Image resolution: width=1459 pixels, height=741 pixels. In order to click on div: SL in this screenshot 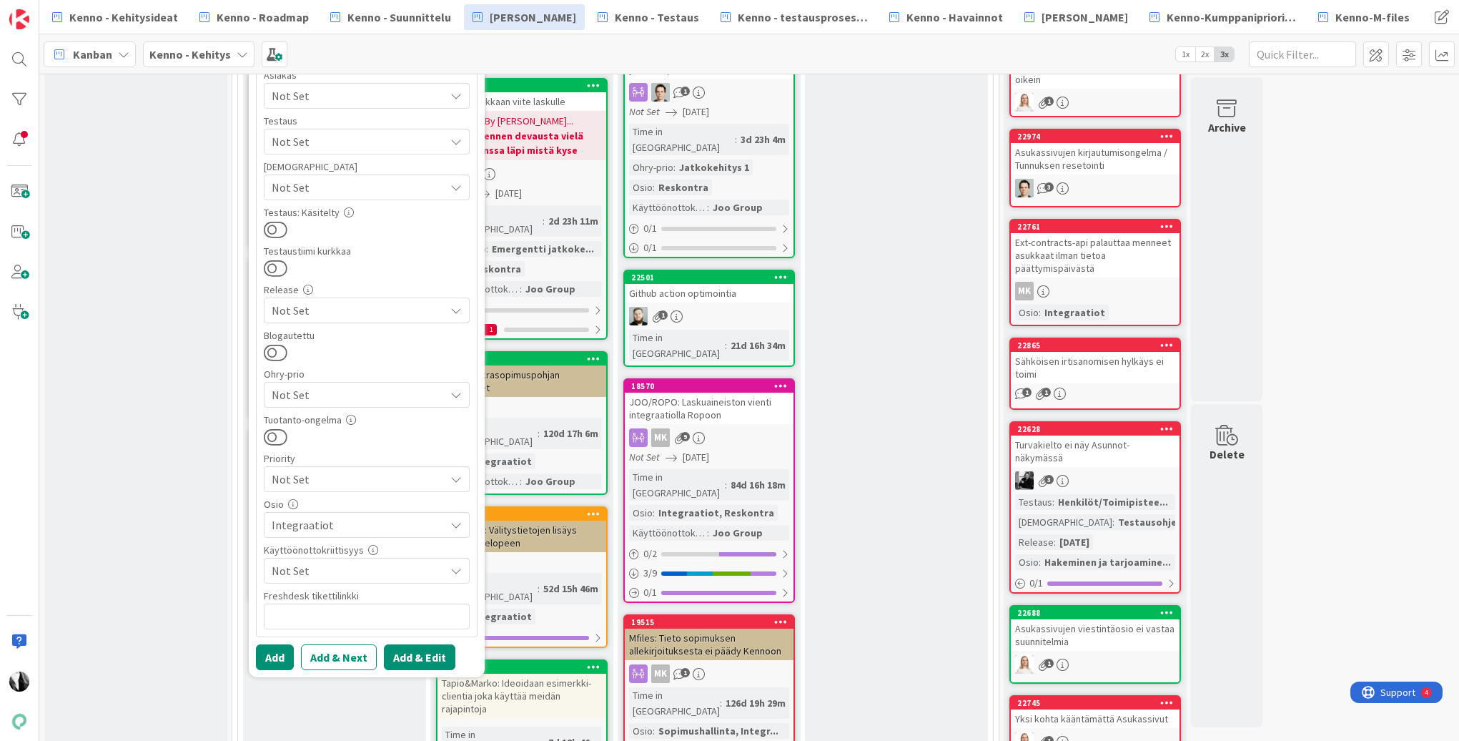, I will do `click(1095, 102)`.